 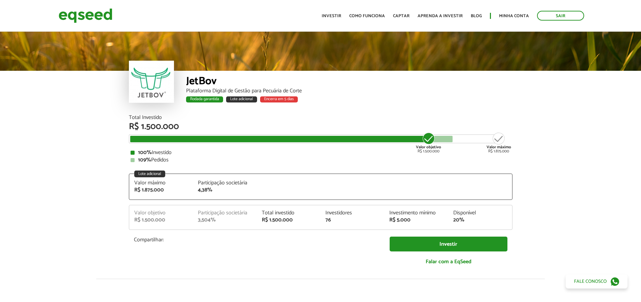 I want to click on a: Fale conosco, so click(x=597, y=281).